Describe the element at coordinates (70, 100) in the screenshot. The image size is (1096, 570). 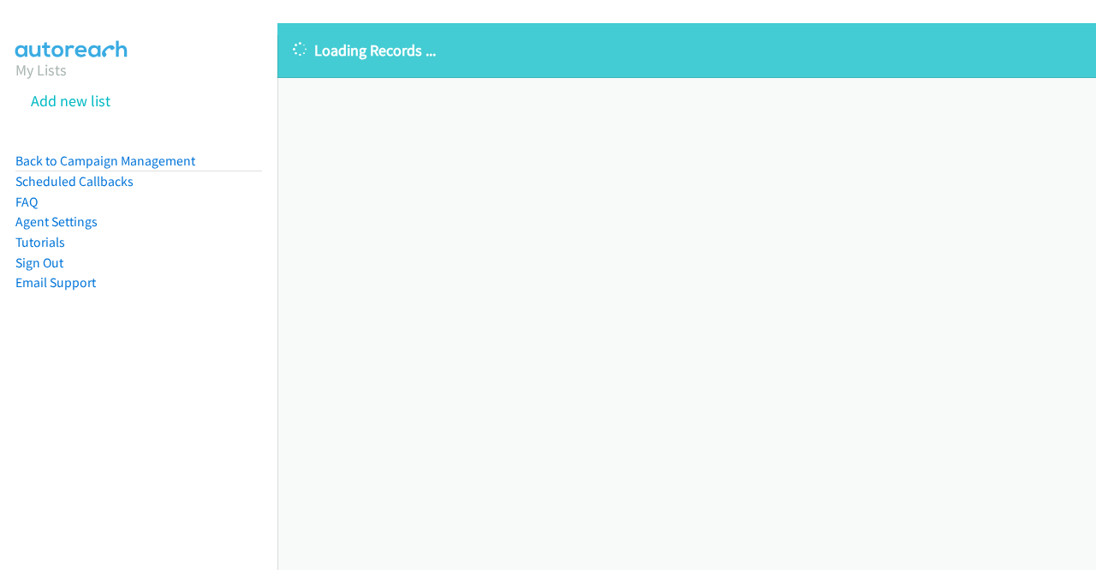
I see `a: Add new list` at that location.